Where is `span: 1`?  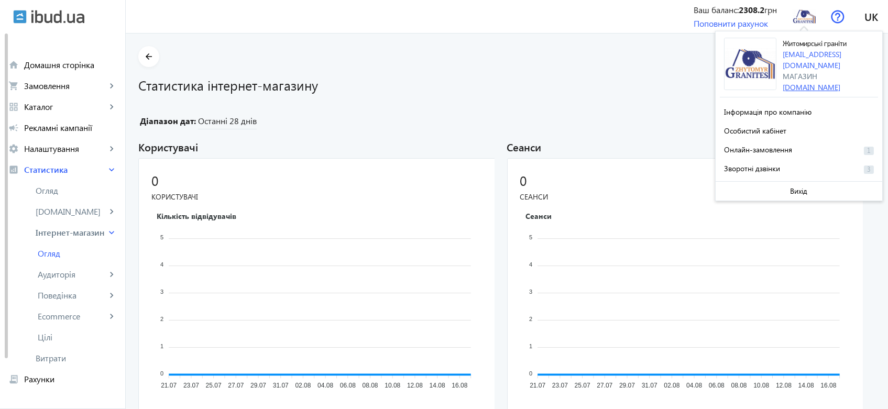
span: 1 is located at coordinates (869, 151).